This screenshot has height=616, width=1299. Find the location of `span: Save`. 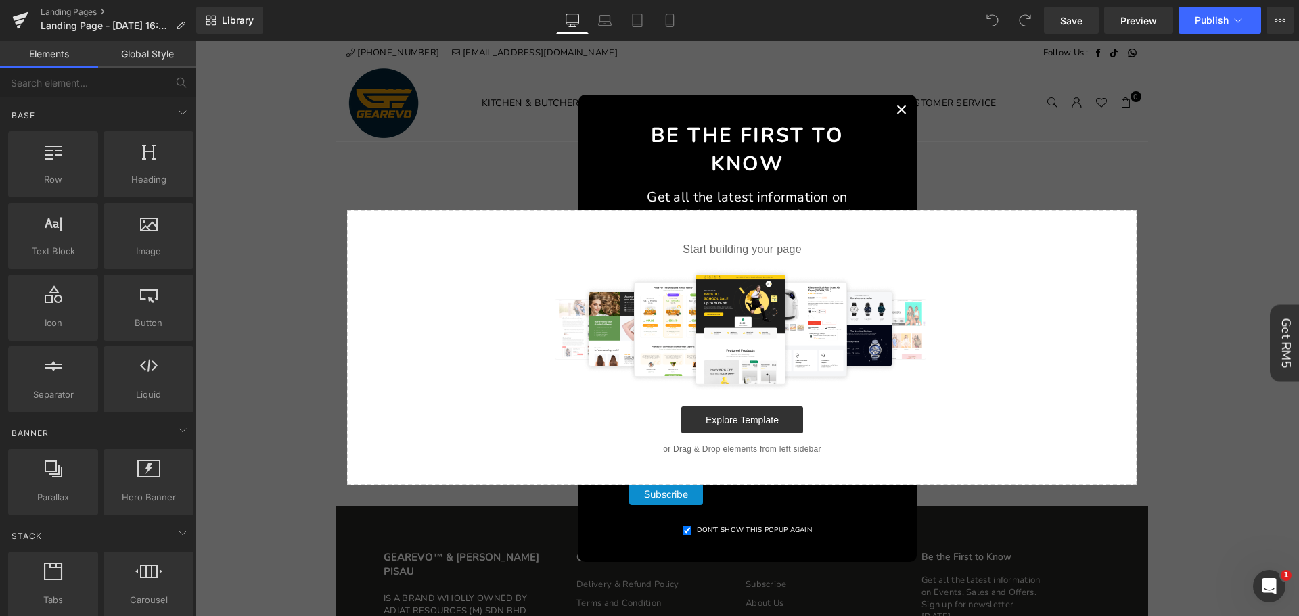

span: Save is located at coordinates (1071, 20).